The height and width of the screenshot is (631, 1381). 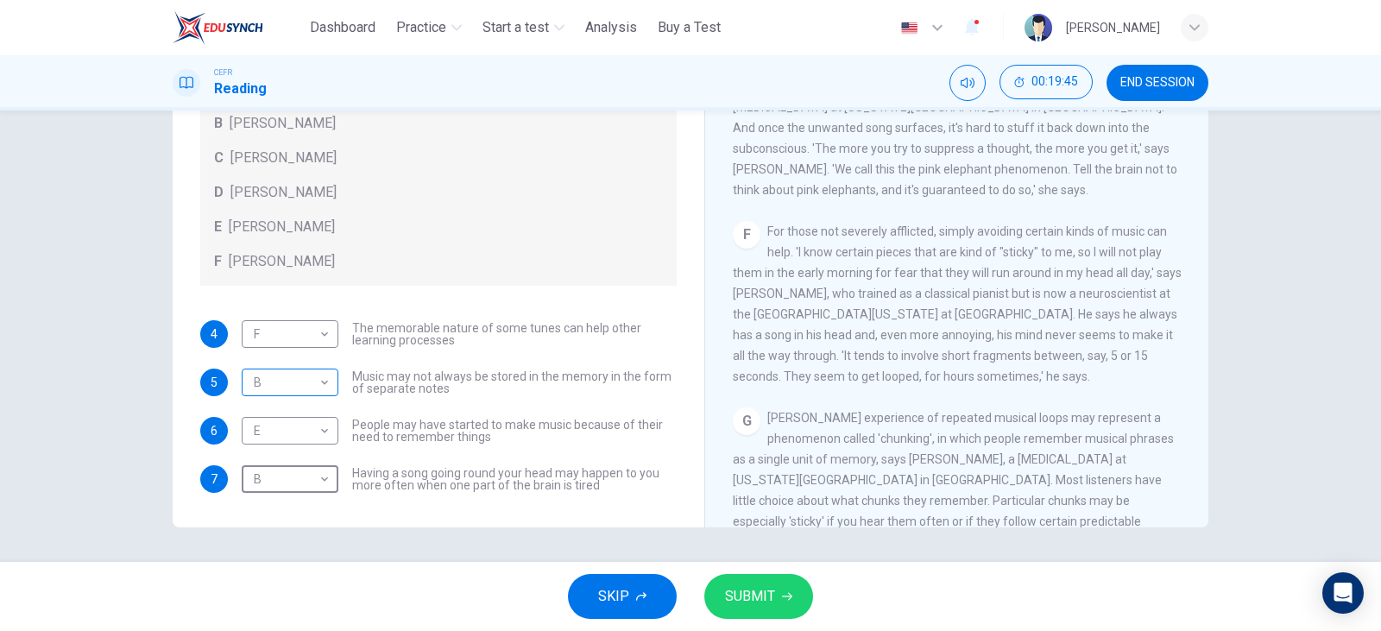 I want to click on button: Dashboard, so click(x=343, y=28).